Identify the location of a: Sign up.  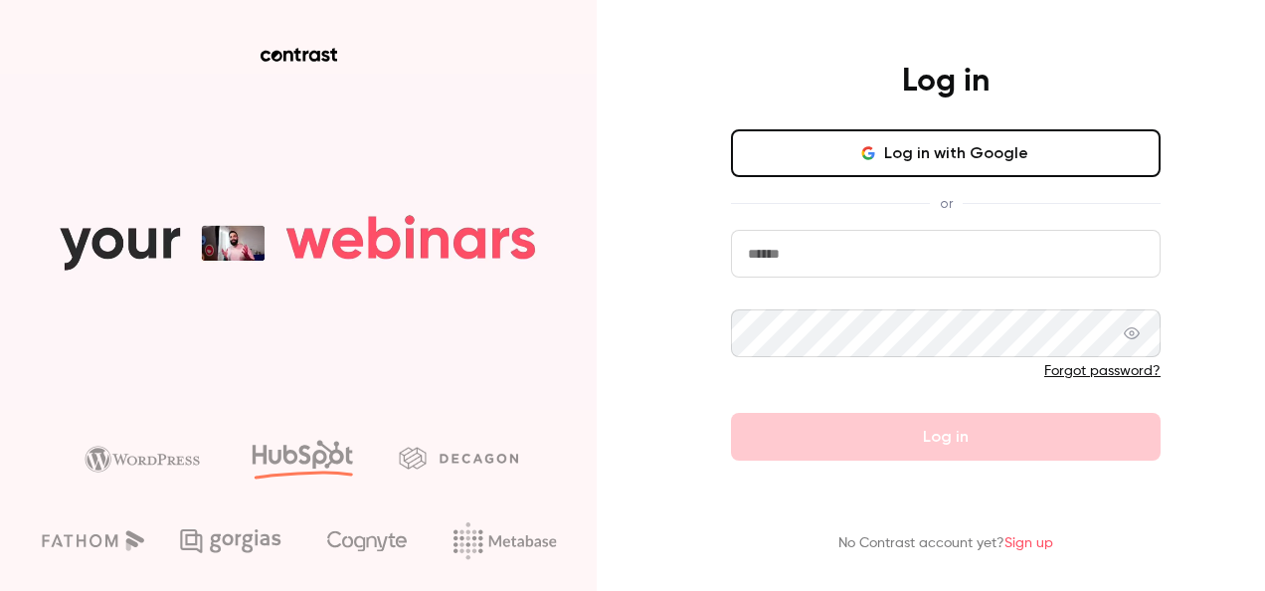
(1028, 543).